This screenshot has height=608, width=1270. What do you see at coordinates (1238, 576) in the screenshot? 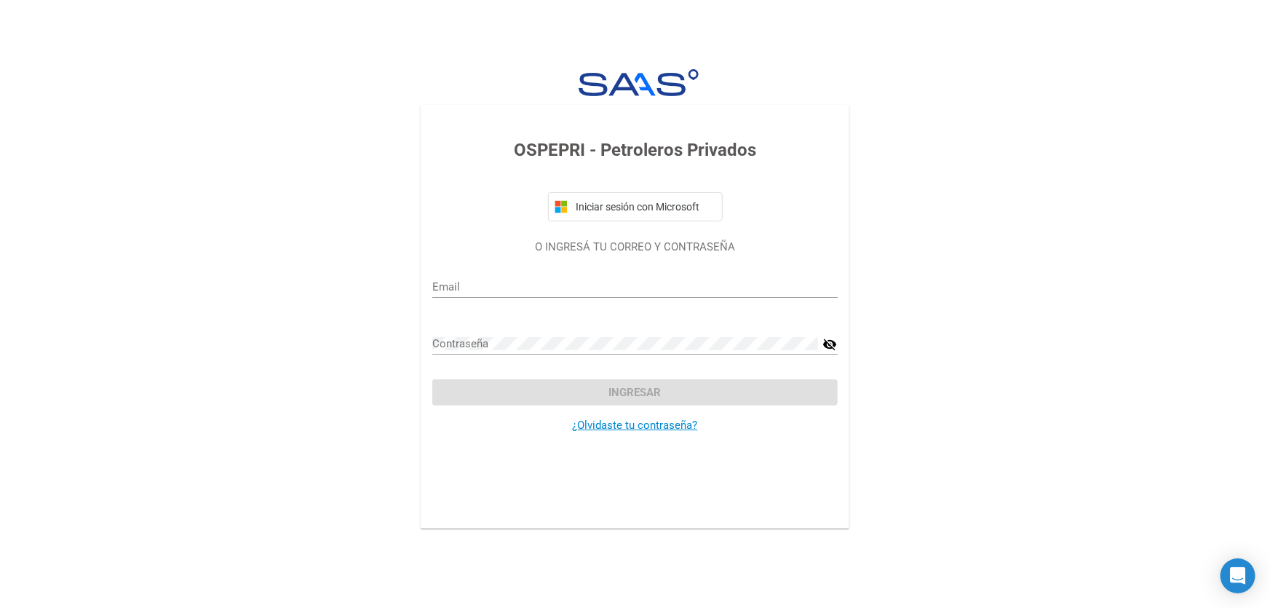
I see `div: Open Intercom Messenger` at bounding box center [1238, 576].